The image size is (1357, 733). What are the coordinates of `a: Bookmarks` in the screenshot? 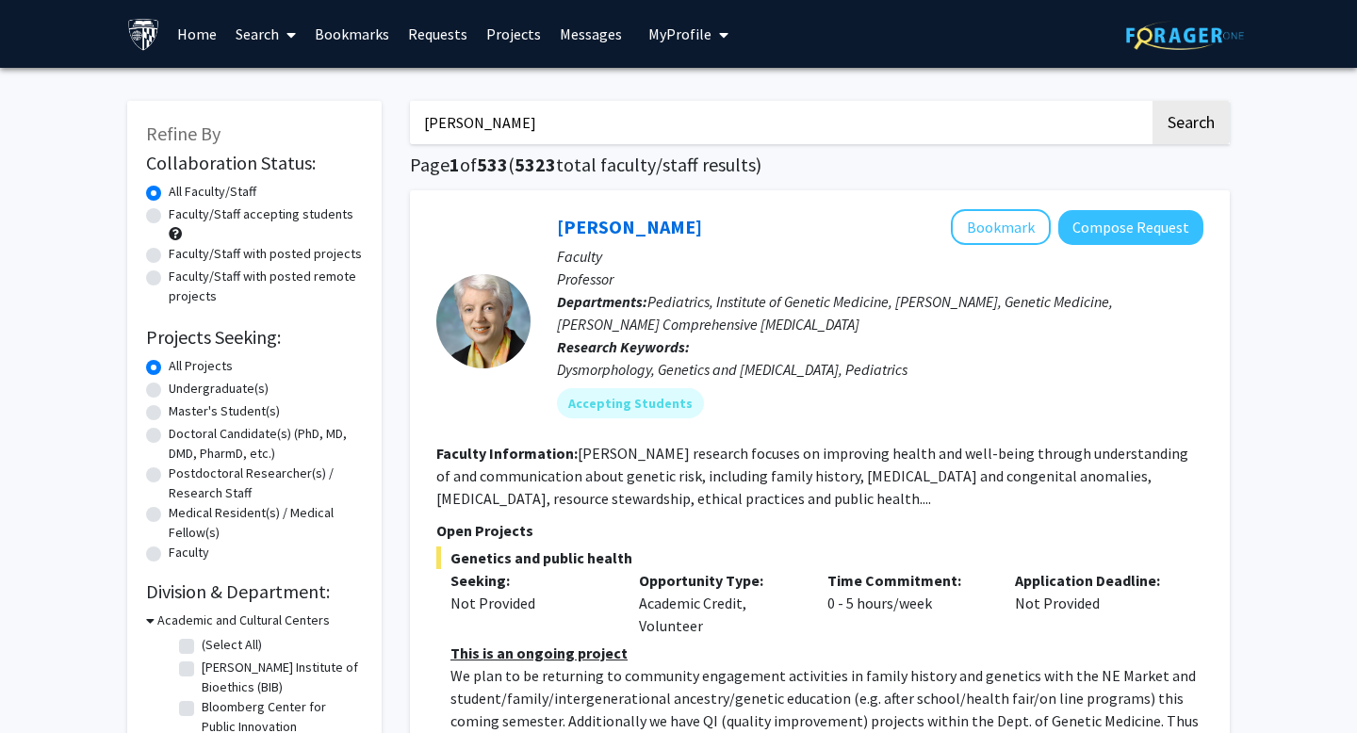 It's located at (352, 34).